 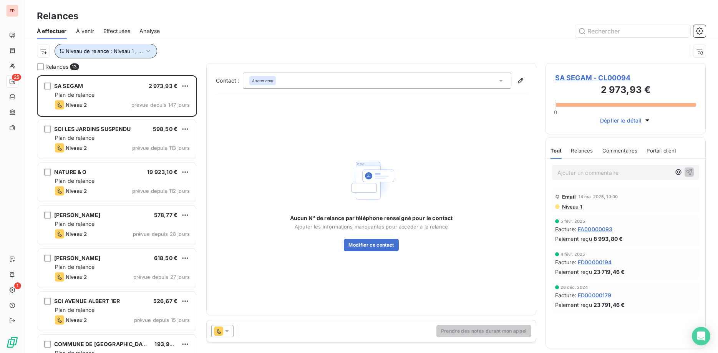 I want to click on span: 193,99 €, so click(x=166, y=344).